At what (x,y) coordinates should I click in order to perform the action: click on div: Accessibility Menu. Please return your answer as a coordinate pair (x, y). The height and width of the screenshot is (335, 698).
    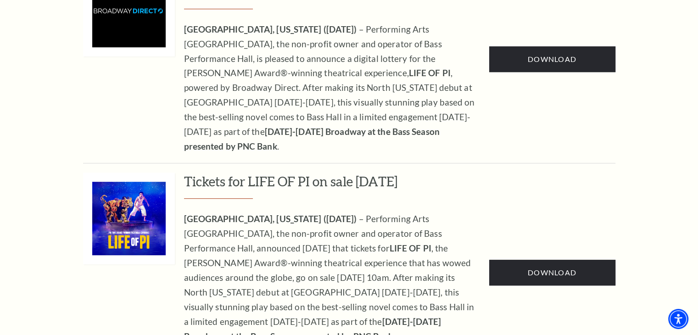
    Looking at the image, I should click on (678, 319).